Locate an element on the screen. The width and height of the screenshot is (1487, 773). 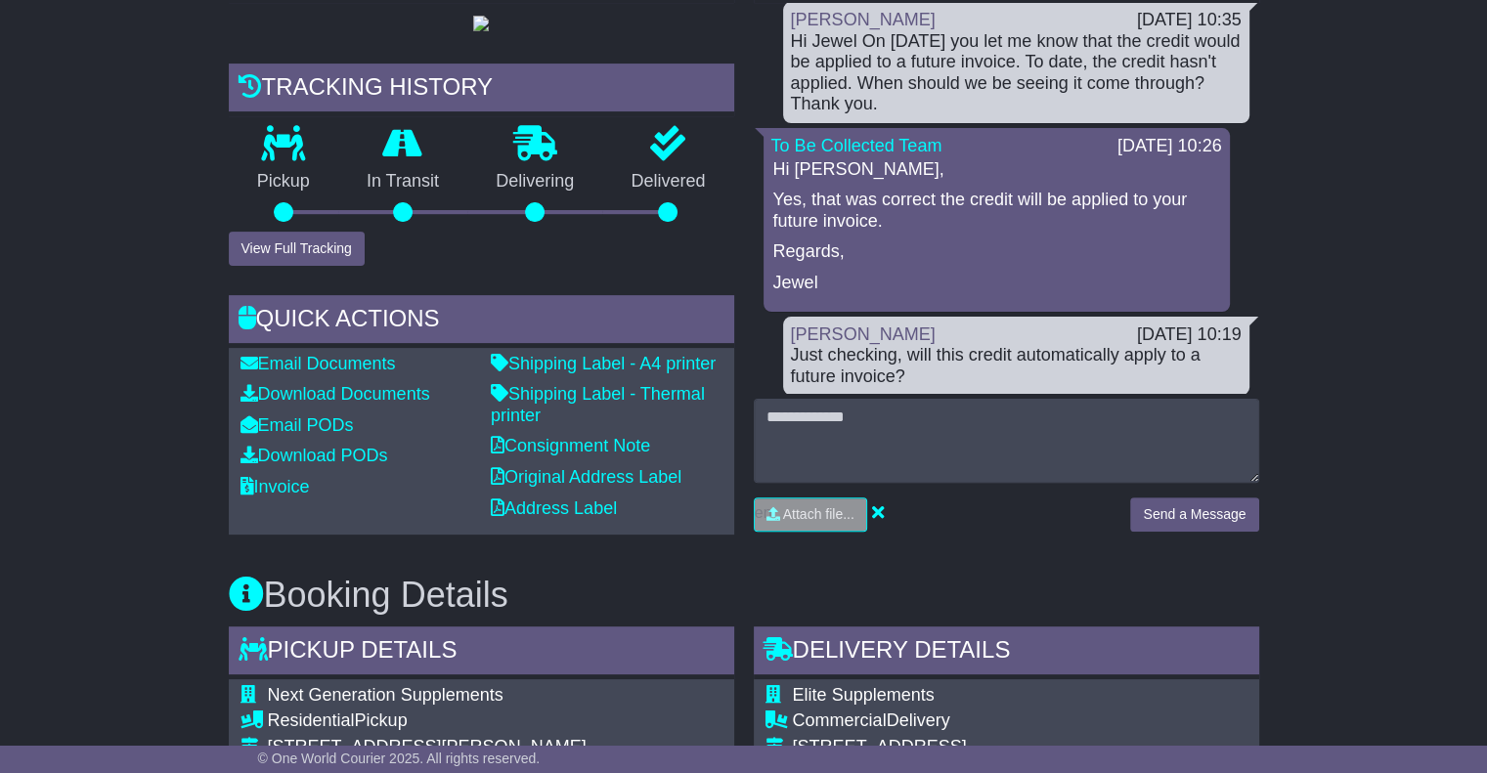
span: Elite Supplements is located at coordinates (863, 695).